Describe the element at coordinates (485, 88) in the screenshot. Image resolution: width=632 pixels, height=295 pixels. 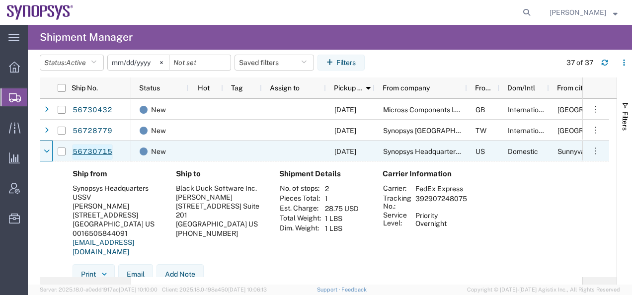
I see `span: From country` at that location.